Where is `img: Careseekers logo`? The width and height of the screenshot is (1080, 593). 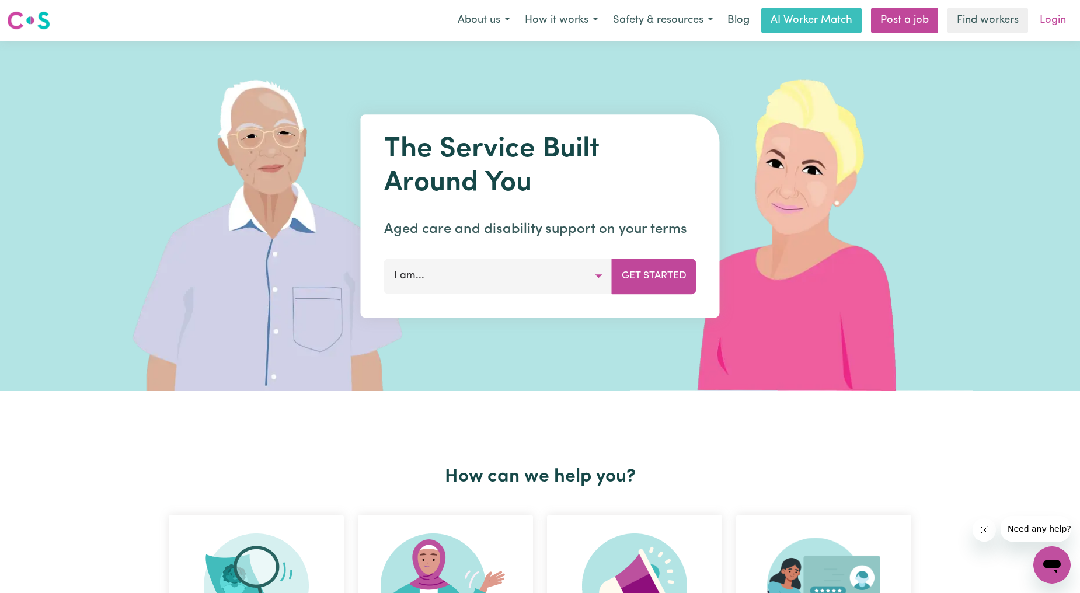 img: Careseekers logo is located at coordinates (29, 20).